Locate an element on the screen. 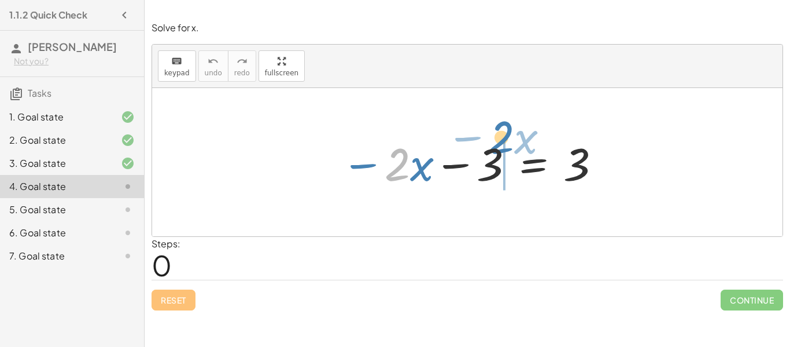 The height and width of the screenshot is (347, 790). span: undo is located at coordinates (213, 73).